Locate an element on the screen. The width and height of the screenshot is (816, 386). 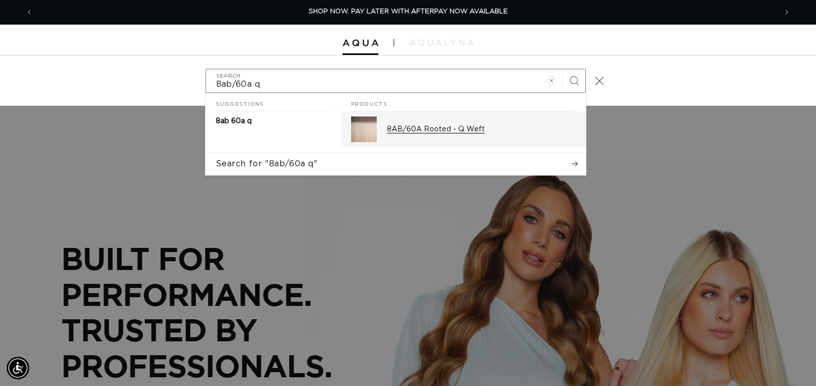
button: Clear search term is located at coordinates (552, 81).